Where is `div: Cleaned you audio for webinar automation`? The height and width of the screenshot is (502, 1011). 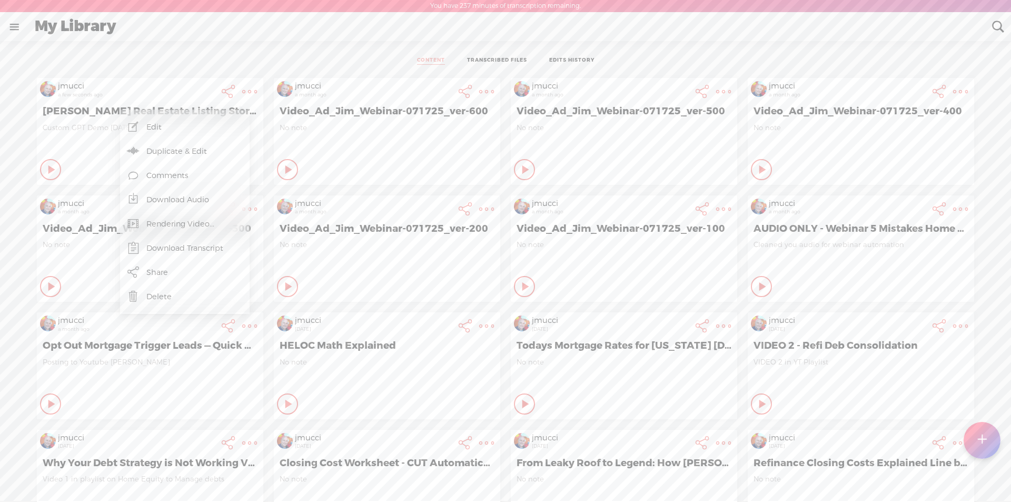
div: Cleaned you audio for webinar automation is located at coordinates (861, 256).